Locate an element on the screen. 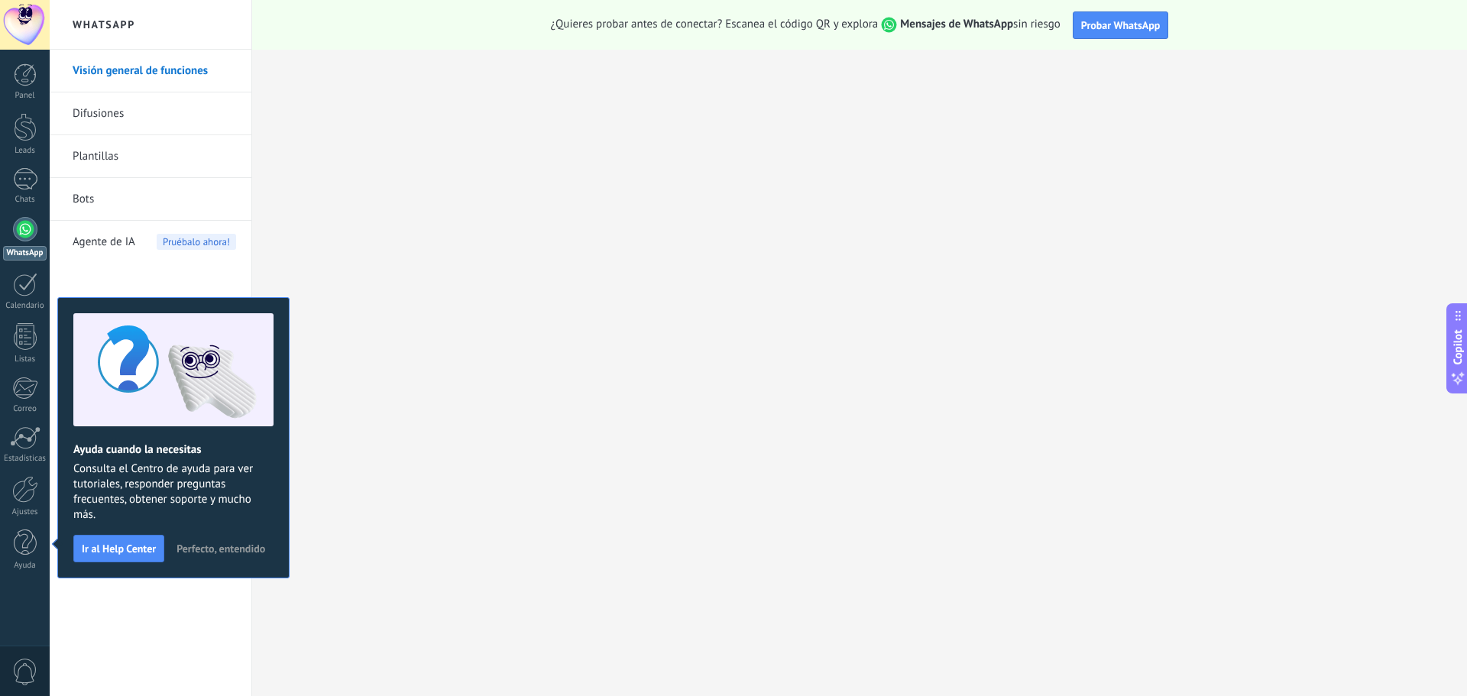 This screenshot has width=1467, height=696. span: Consulta el Centro de ayuda para ver tutoriales, responder preguntas frecuentes, obtener soporte ... is located at coordinates (173, 492).